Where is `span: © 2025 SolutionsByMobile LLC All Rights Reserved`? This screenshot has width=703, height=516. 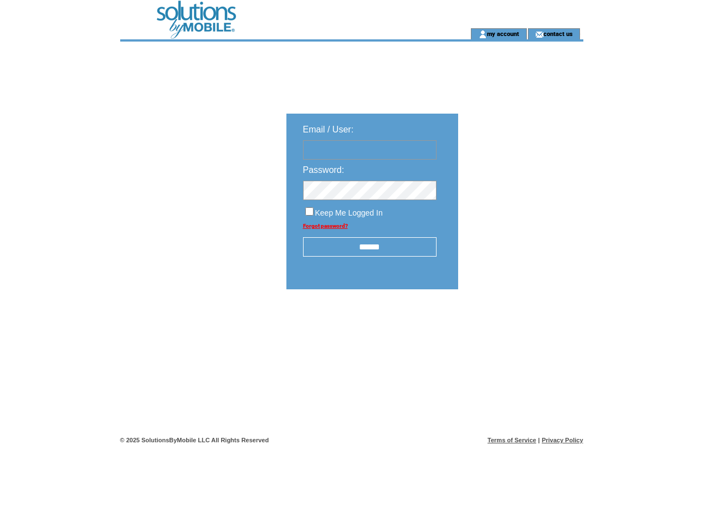 span: © 2025 SolutionsByMobile LLC All Rights Reserved is located at coordinates (194, 440).